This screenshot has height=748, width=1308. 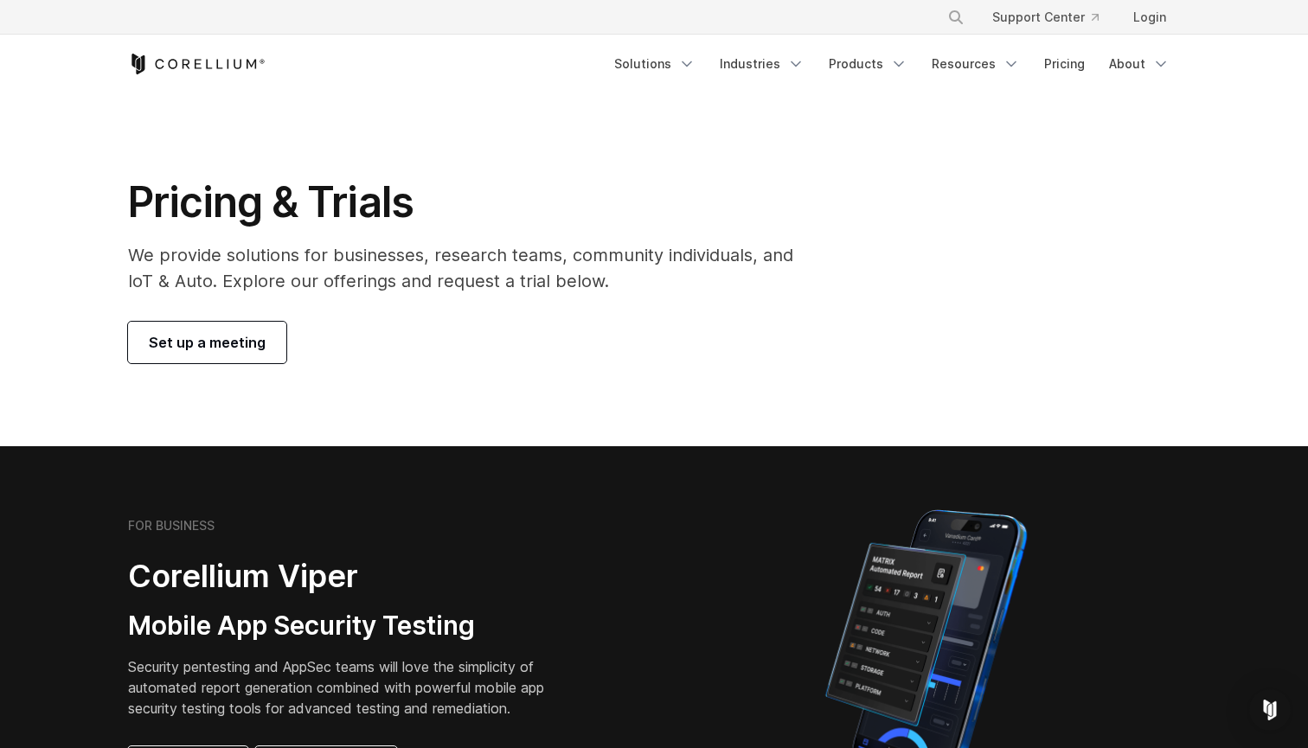 I want to click on button: Search, so click(x=956, y=17).